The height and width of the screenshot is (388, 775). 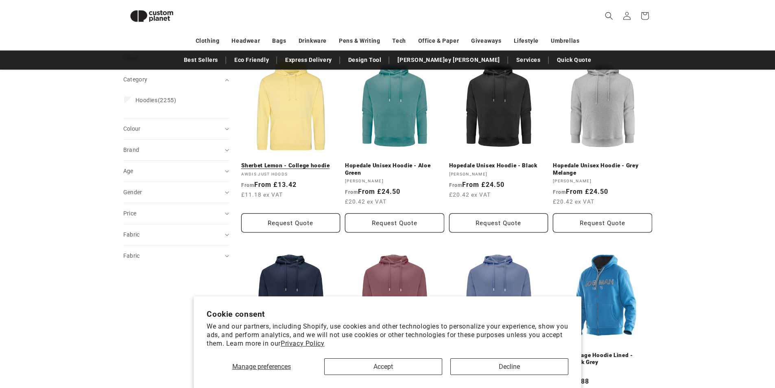 I want to click on span: Gender, so click(x=133, y=192).